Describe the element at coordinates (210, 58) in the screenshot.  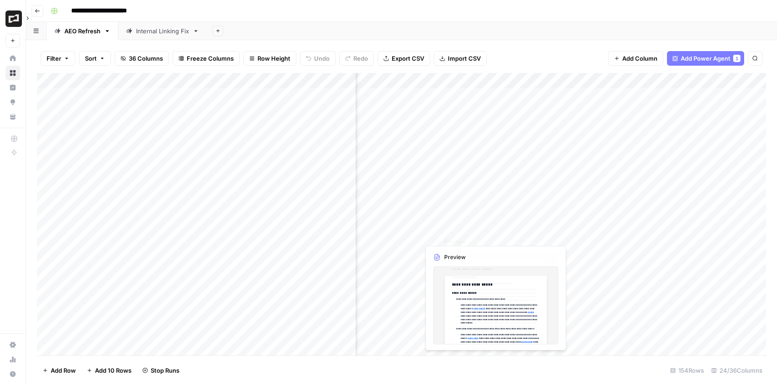
I see `span: Freeze Columns` at that location.